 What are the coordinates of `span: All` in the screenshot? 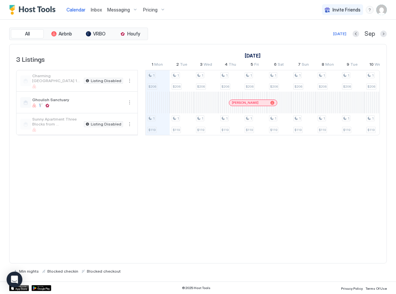 It's located at (27, 34).